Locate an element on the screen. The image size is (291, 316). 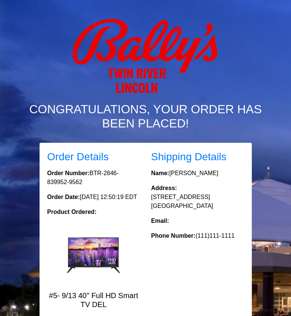
h3: Order Details is located at coordinates (94, 157).